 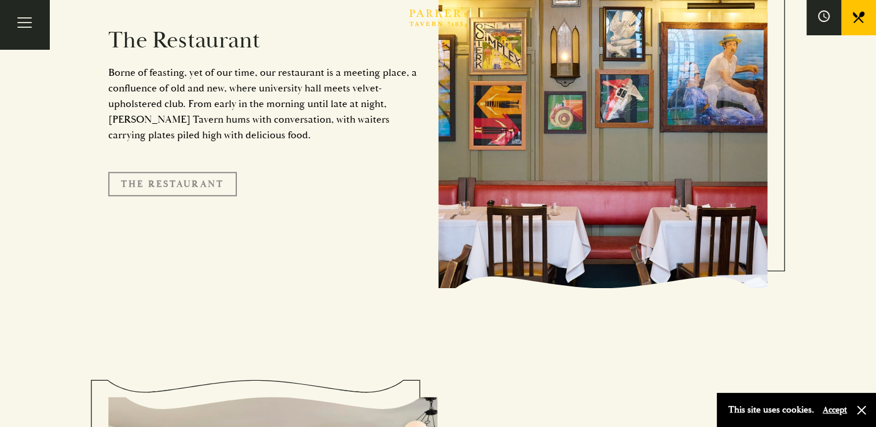 What do you see at coordinates (772, 410) in the screenshot?
I see `p: This site uses cookies.` at bounding box center [772, 410].